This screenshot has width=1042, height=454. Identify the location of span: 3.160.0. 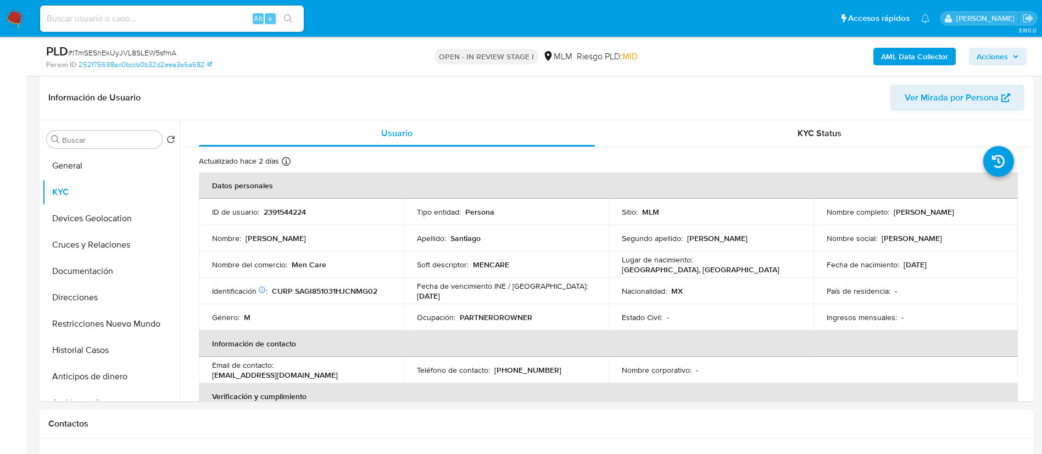
(1027, 30).